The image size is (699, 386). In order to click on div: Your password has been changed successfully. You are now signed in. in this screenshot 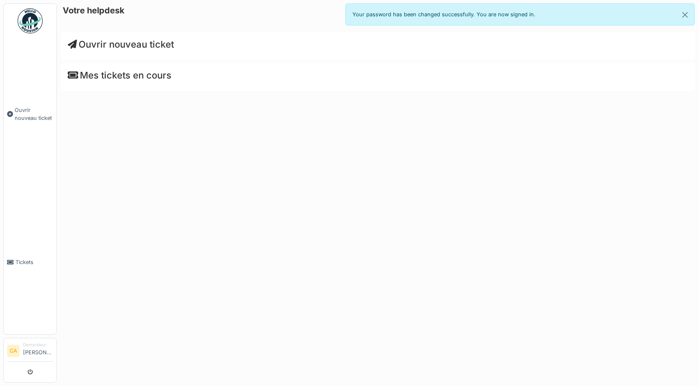, I will do `click(520, 14)`.